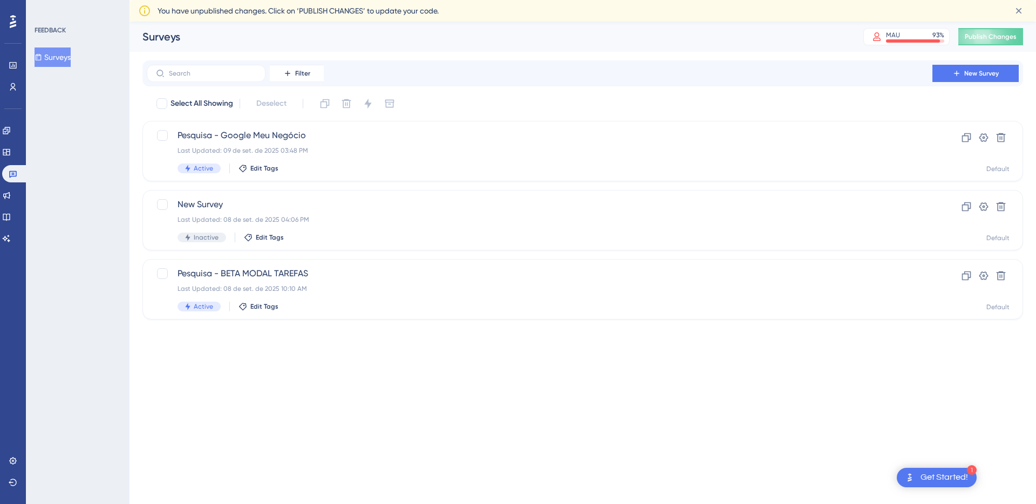 This screenshot has width=1036, height=504. What do you see at coordinates (910, 478) in the screenshot?
I see `img: launcher-image-alternative-text` at bounding box center [910, 478].